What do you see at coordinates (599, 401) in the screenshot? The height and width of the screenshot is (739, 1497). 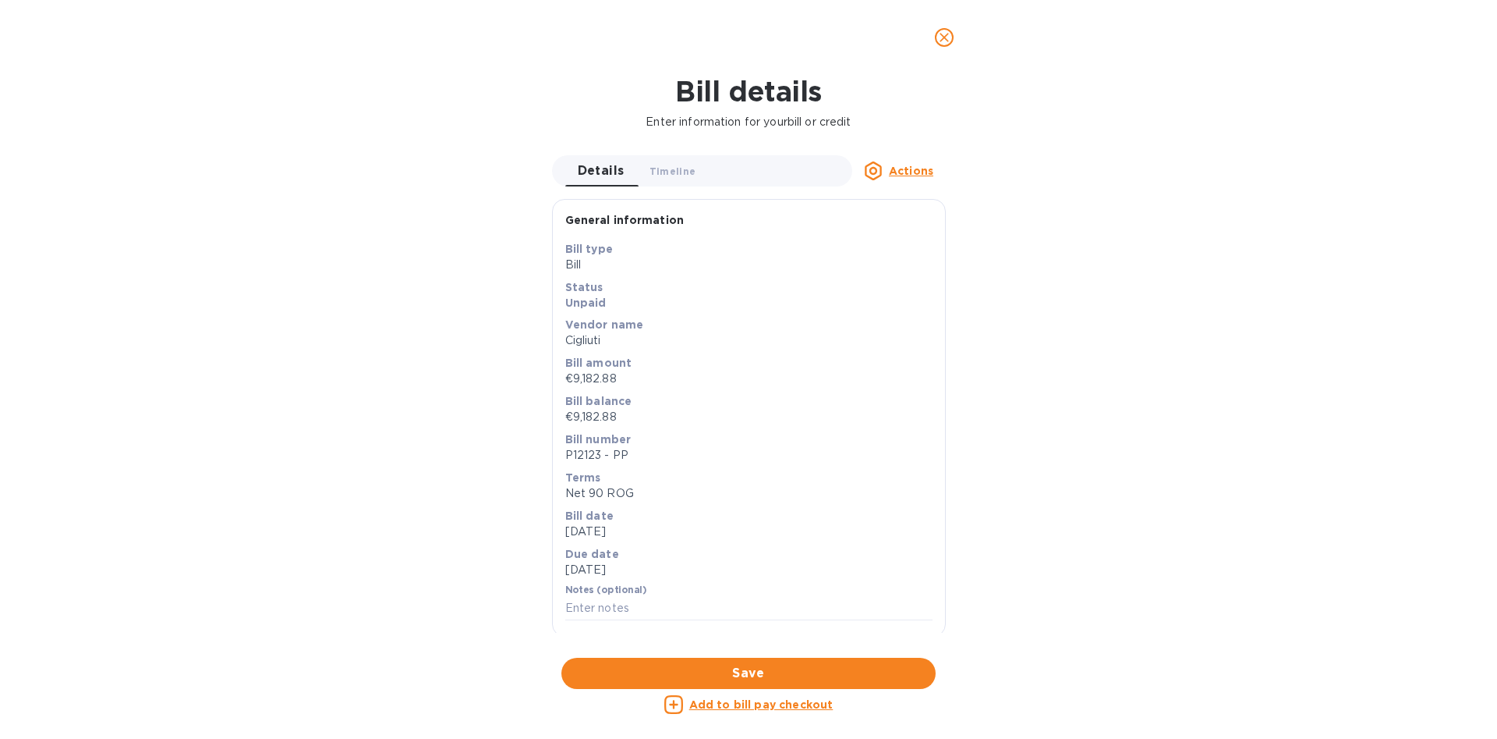 I see `b: Bill balance` at bounding box center [599, 401].